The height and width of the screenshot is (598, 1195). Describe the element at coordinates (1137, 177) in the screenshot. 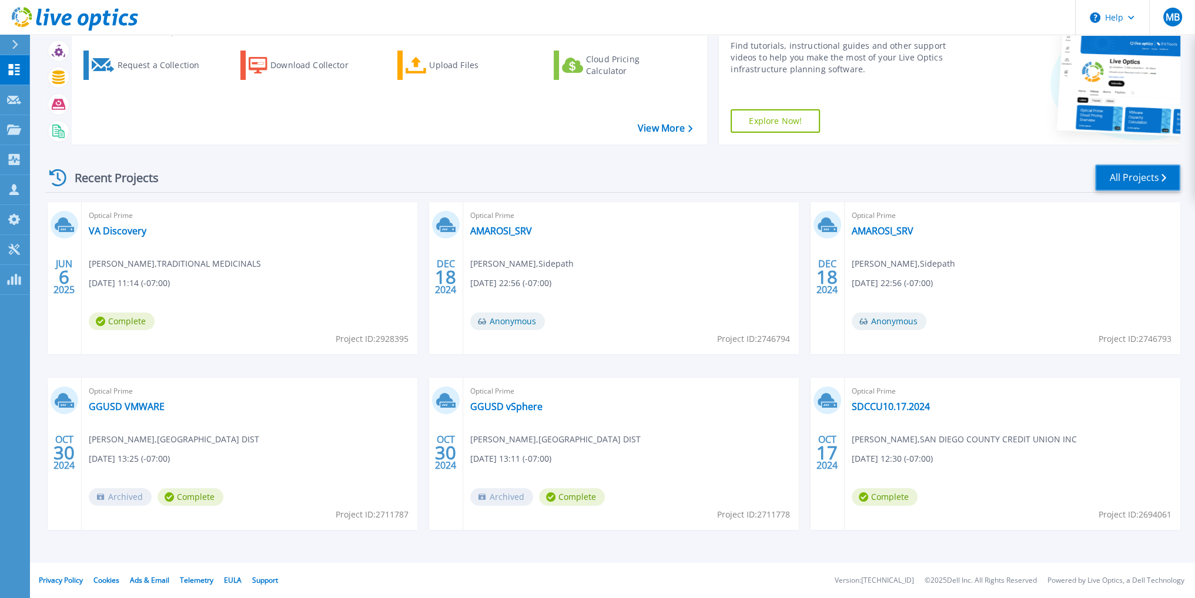

I see `a: All Projects` at that location.